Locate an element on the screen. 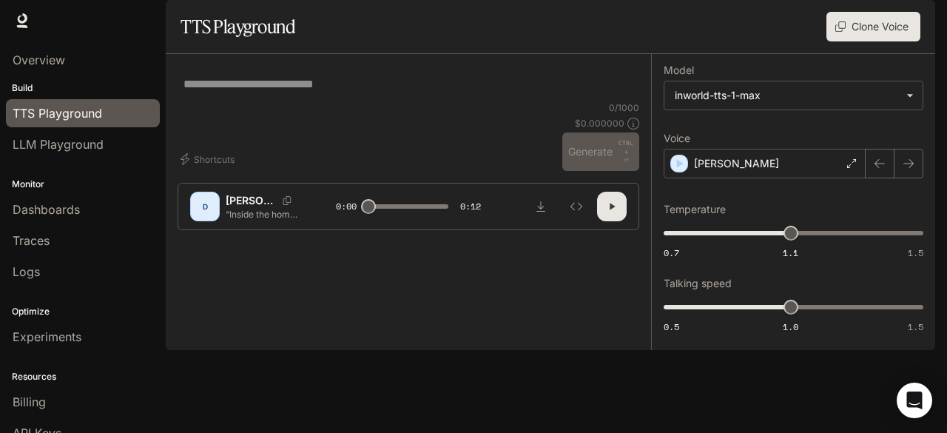 Image resolution: width=947 pixels, height=433 pixels. span: 1.1 is located at coordinates (791, 252).